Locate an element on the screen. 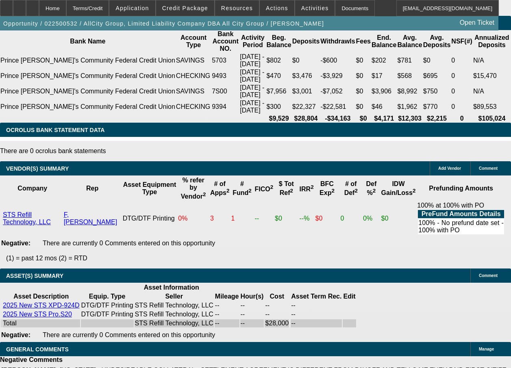 The height and width of the screenshot is (368, 511). th: Equip. Type is located at coordinates (107, 297).